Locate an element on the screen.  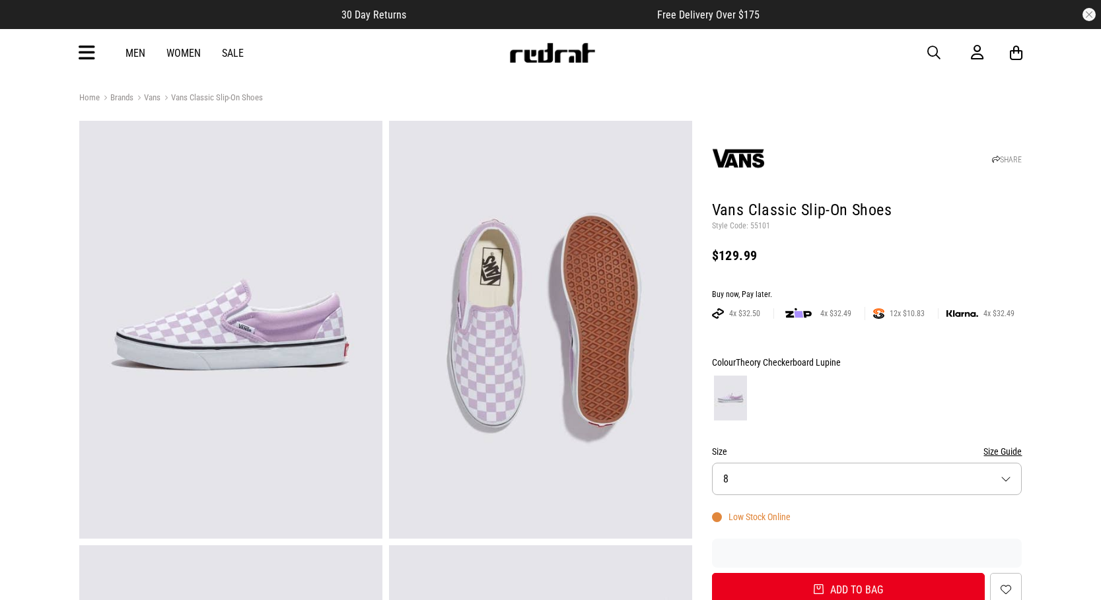
a: Vans is located at coordinates (147, 98).